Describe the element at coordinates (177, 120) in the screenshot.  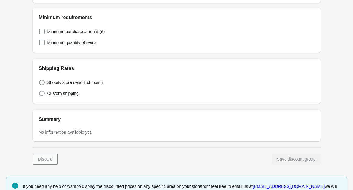
I see `h2: Summary` at that location.